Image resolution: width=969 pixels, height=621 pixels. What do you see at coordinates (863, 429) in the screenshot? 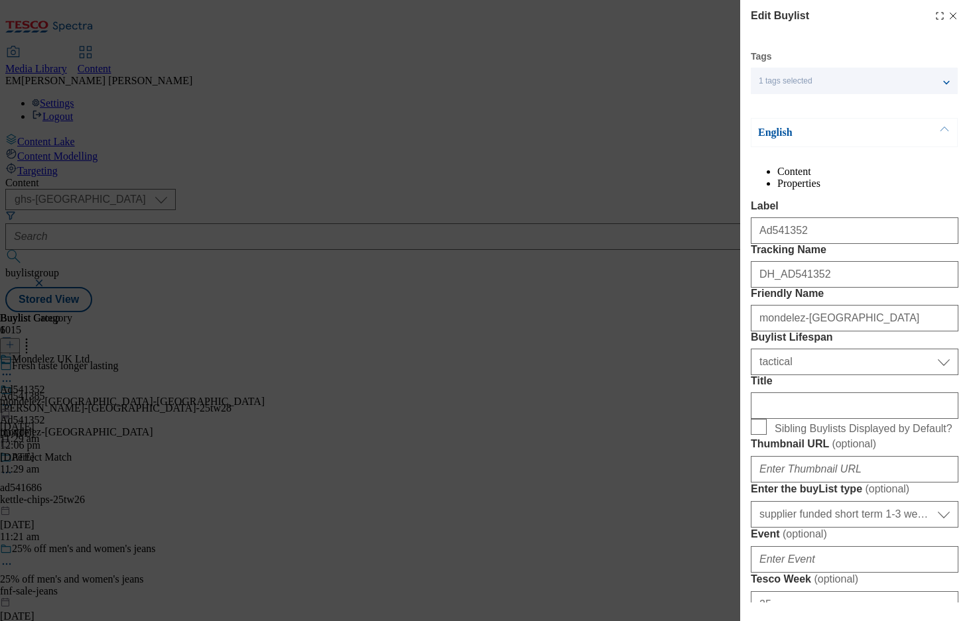
I see `span: Sibling Buylists Displayed by Default?` at bounding box center [863, 429].